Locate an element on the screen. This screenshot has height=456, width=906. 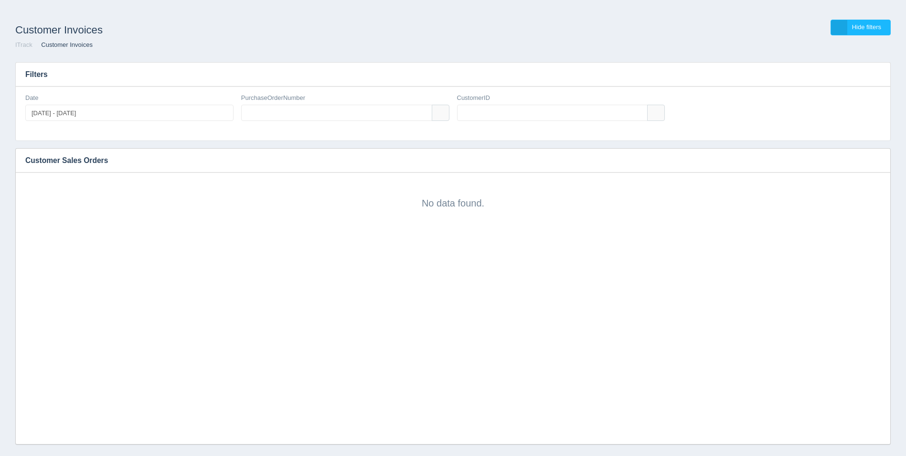
h1: Customer Invoices is located at coordinates (234, 30).